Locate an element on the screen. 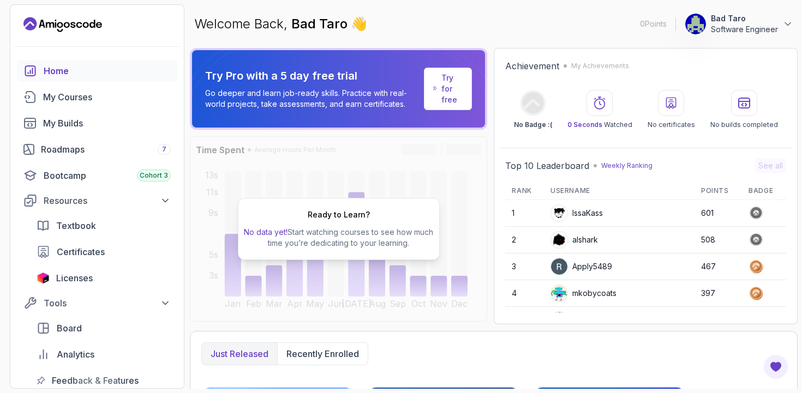  span: Licenses is located at coordinates (74, 278).